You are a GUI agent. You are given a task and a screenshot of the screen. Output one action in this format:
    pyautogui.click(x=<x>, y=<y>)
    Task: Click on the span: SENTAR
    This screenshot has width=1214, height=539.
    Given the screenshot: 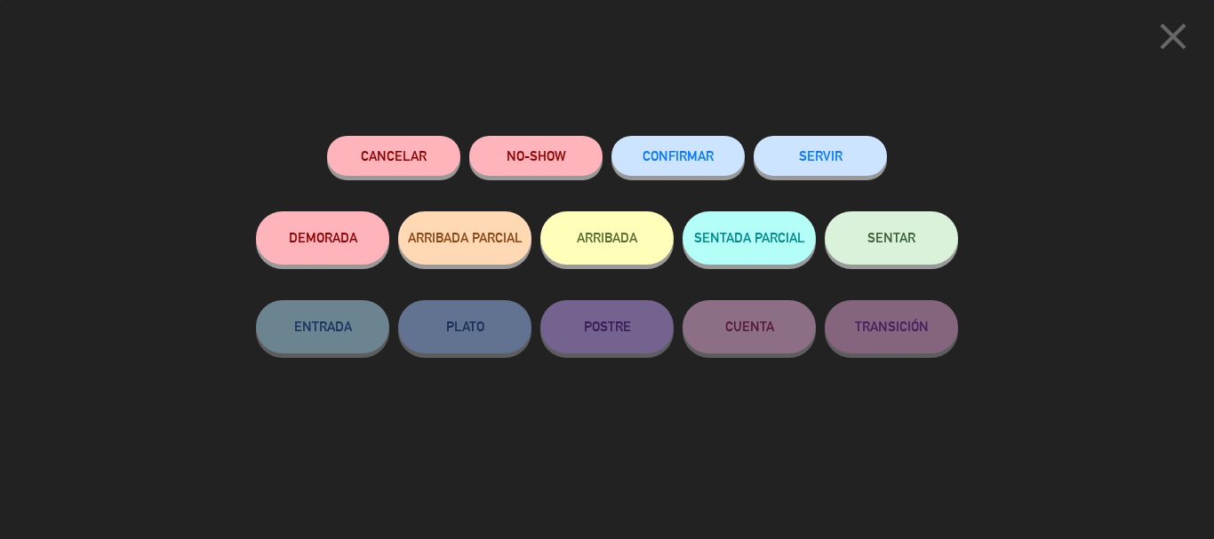 What is the action you would take?
    pyautogui.click(x=891, y=237)
    